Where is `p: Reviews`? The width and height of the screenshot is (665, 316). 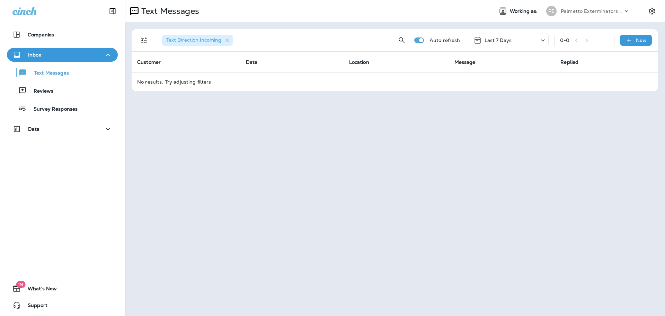 p: Reviews is located at coordinates (40, 91).